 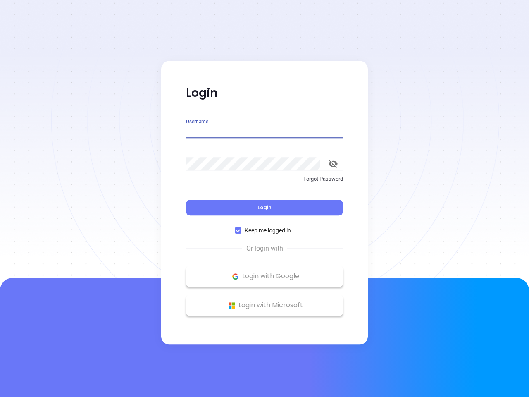 I want to click on button: Microsoft Logo Login with Microsoft, so click(x=265, y=305).